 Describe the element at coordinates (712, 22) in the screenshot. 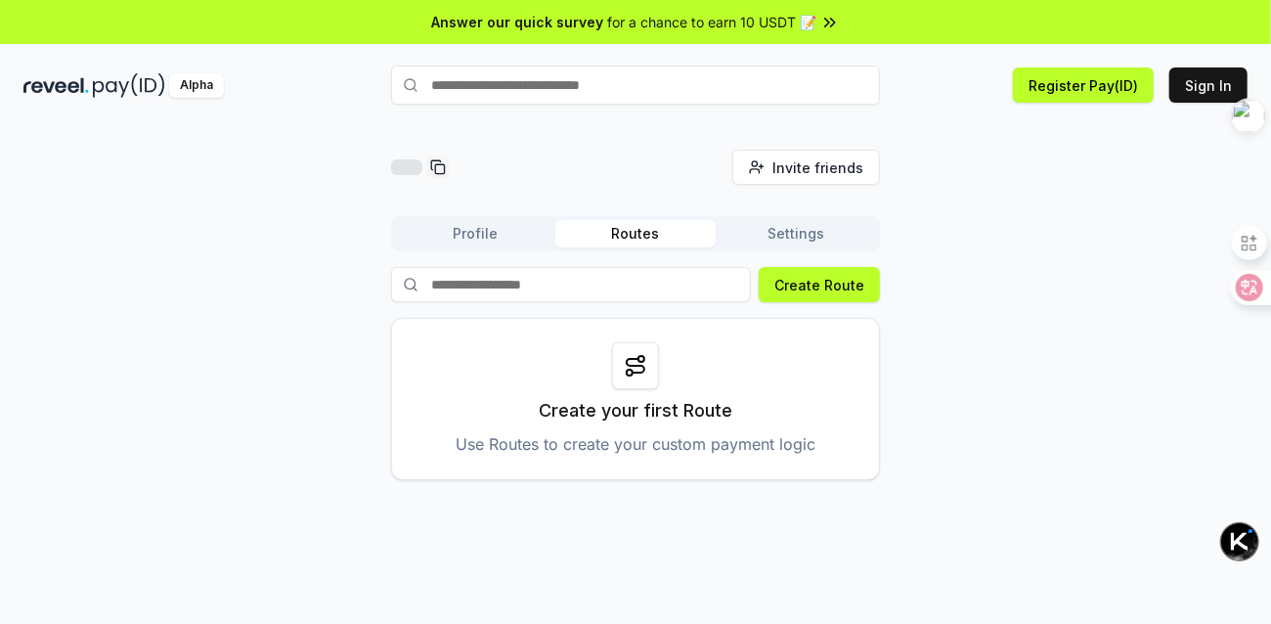

I see `span: for a chance to earn 10 USDT 📝` at that location.